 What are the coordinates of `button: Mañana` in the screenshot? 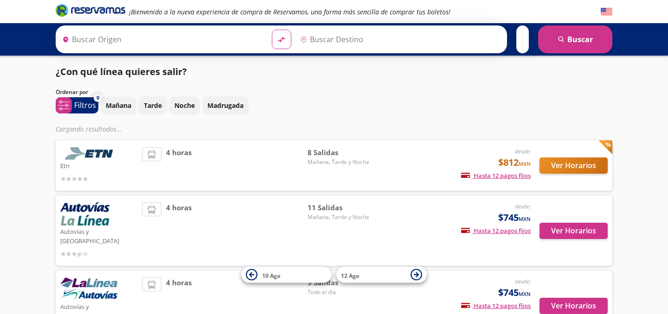 It's located at (118, 105).